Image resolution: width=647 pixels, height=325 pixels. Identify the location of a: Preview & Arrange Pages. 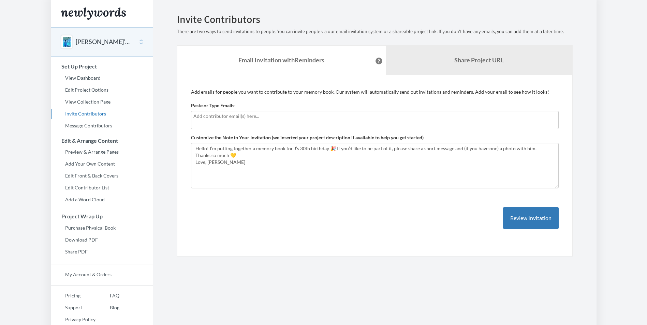
(102, 152).